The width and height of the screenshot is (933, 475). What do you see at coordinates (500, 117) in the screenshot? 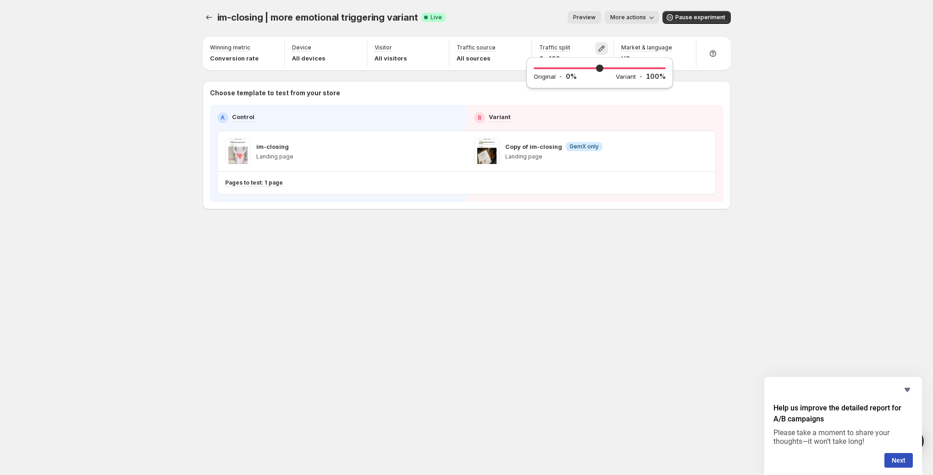
I see `p: Variant` at bounding box center [500, 117].